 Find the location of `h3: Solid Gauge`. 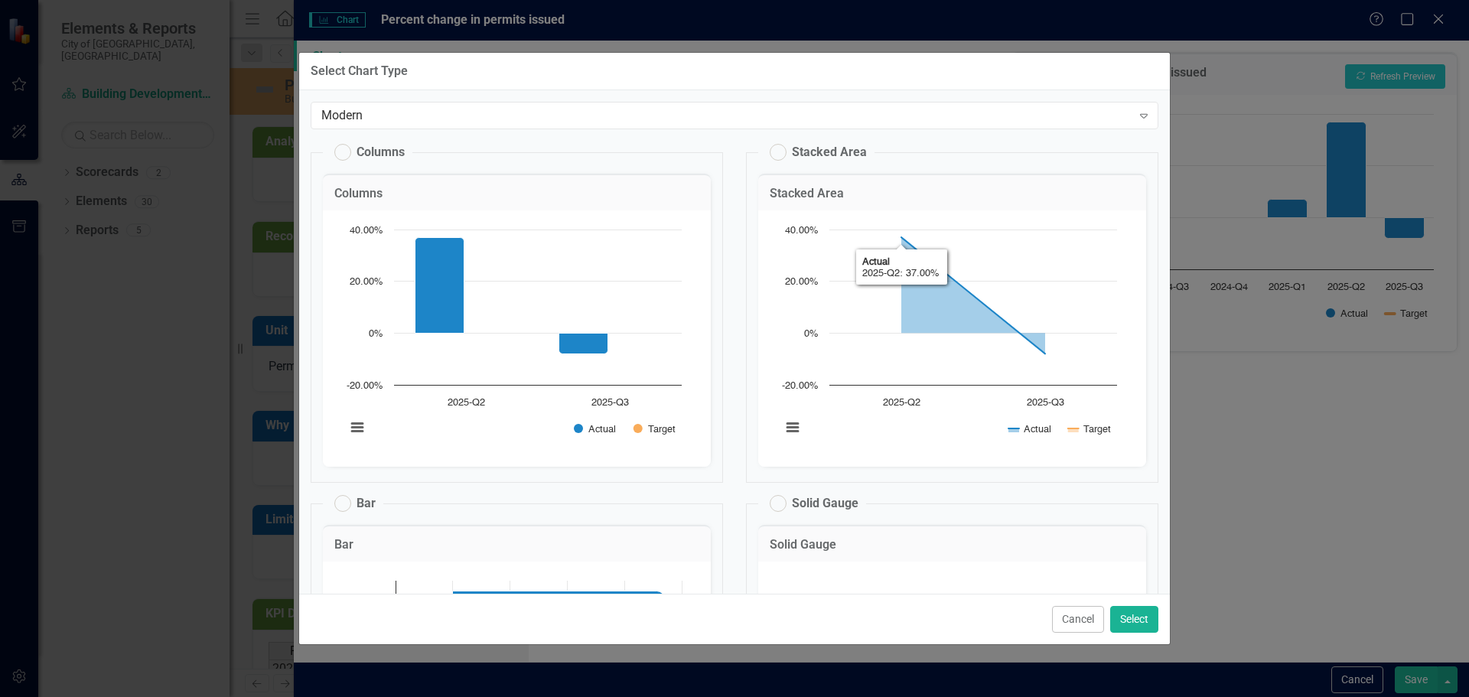

h3: Solid Gauge is located at coordinates (952, 545).